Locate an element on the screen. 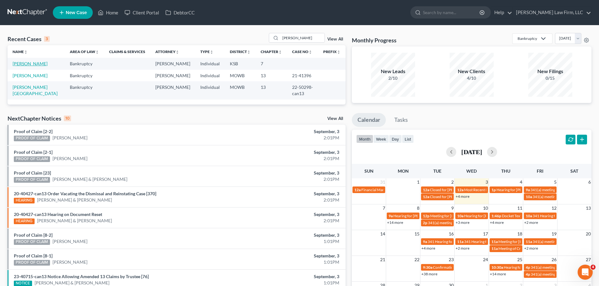 Image resolution: width=599 pixels, height=286 pixels. a: +3 more is located at coordinates (462, 222).